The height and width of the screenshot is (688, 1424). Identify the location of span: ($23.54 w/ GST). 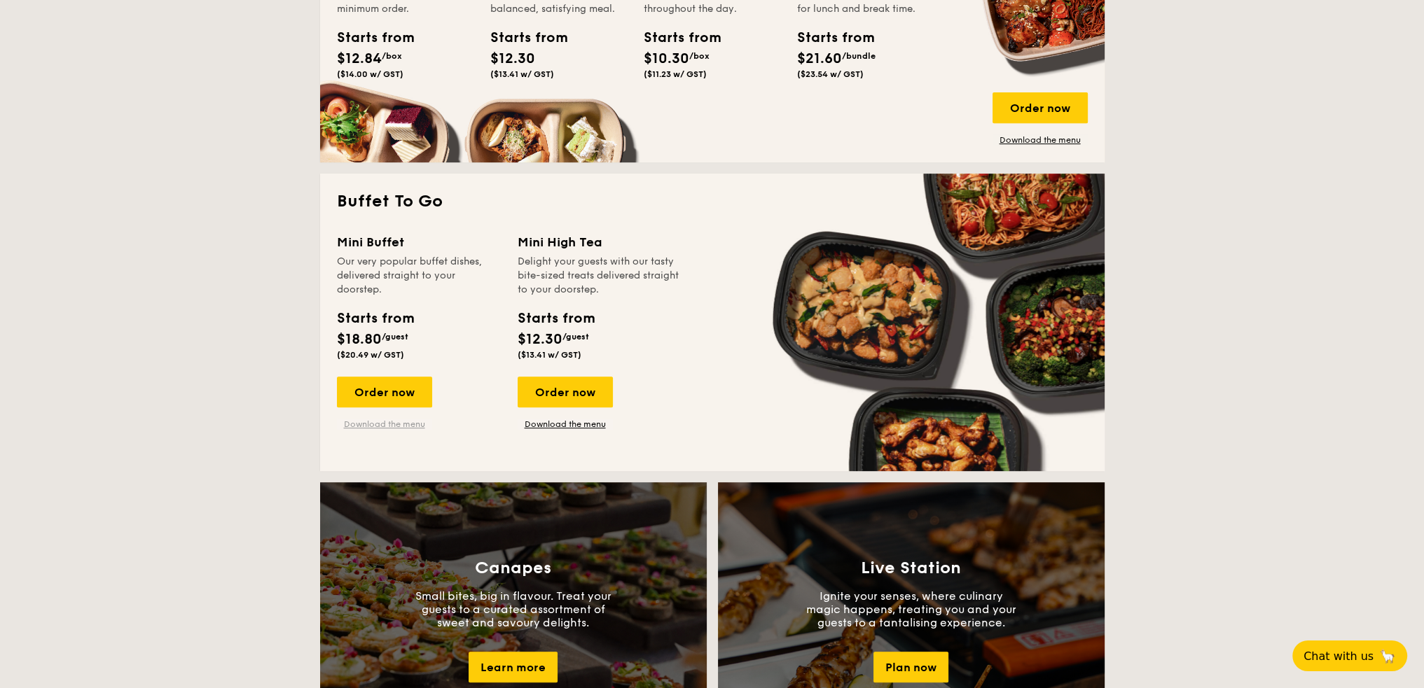
(830, 74).